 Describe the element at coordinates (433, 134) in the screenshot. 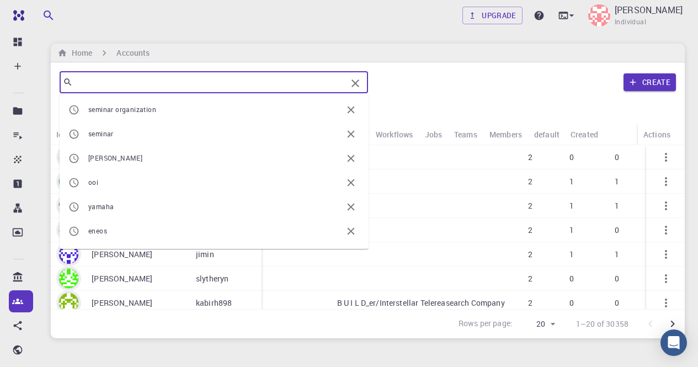

I see `div: Jobs` at that location.